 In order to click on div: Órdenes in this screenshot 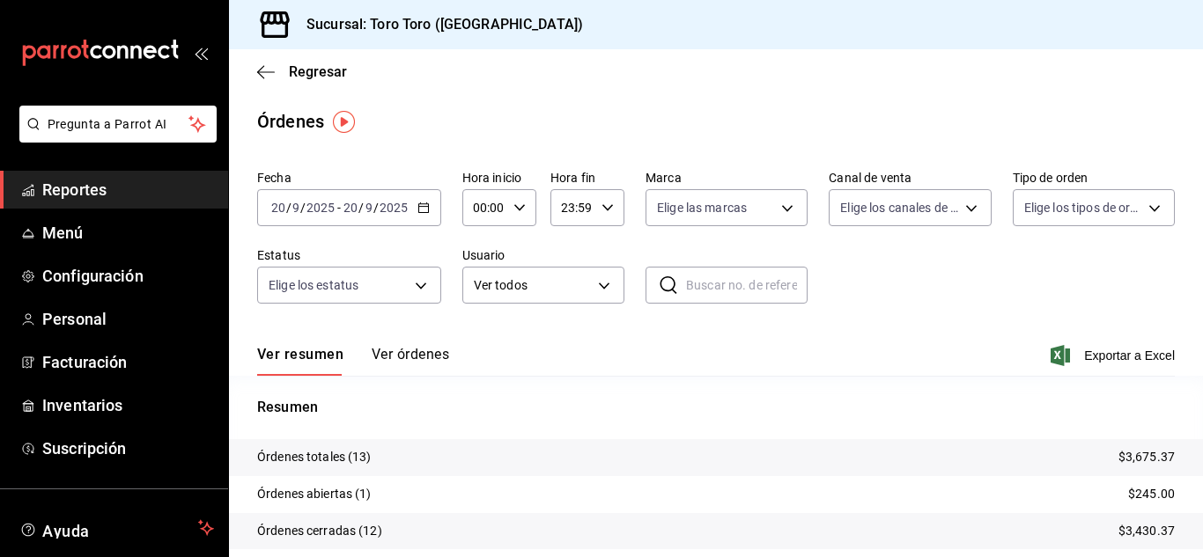, I will do `click(291, 122)`.